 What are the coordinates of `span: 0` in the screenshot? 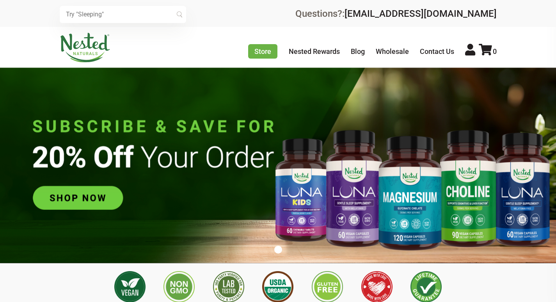 It's located at (495, 51).